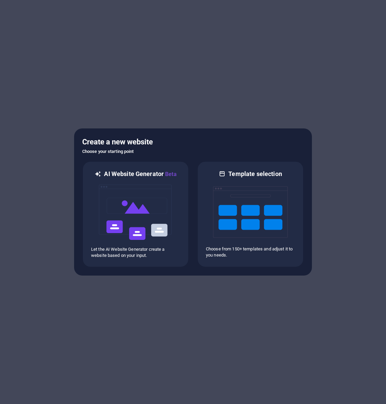 Image resolution: width=386 pixels, height=404 pixels. I want to click on h6: Template selection, so click(255, 174).